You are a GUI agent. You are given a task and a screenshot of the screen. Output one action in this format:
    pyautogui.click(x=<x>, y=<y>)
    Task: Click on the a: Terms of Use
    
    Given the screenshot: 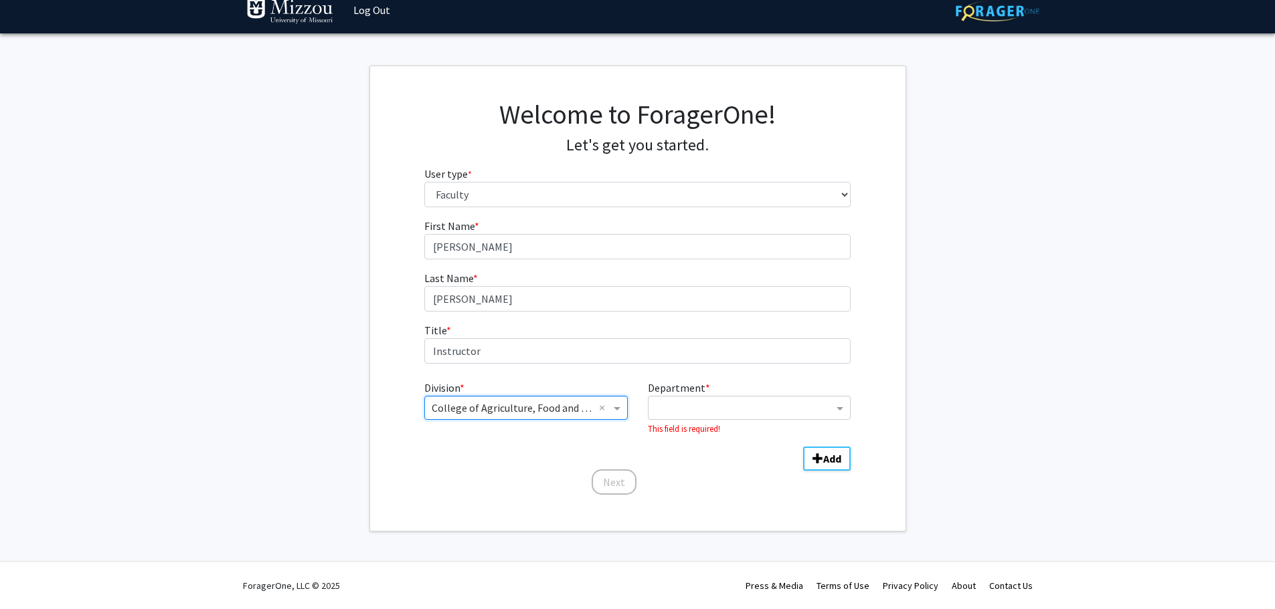 What is the action you would take?
    pyautogui.click(x=842, y=586)
    